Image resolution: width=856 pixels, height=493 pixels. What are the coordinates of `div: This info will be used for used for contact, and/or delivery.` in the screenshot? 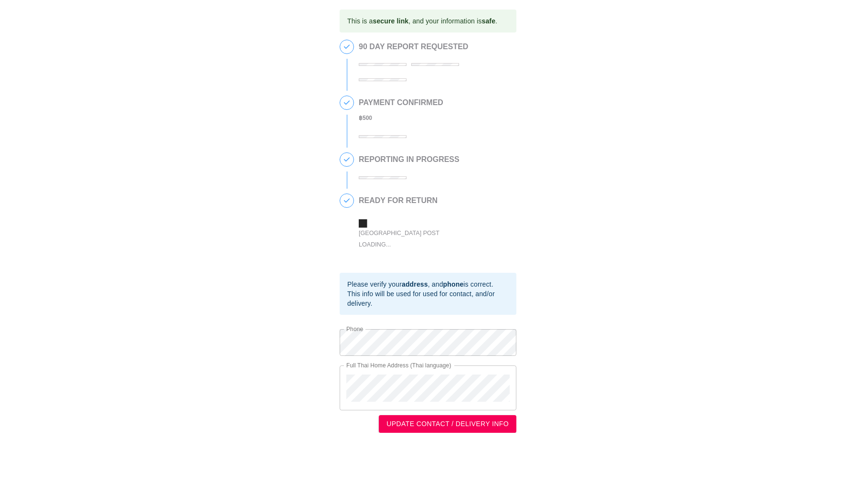 It's located at (428, 299).